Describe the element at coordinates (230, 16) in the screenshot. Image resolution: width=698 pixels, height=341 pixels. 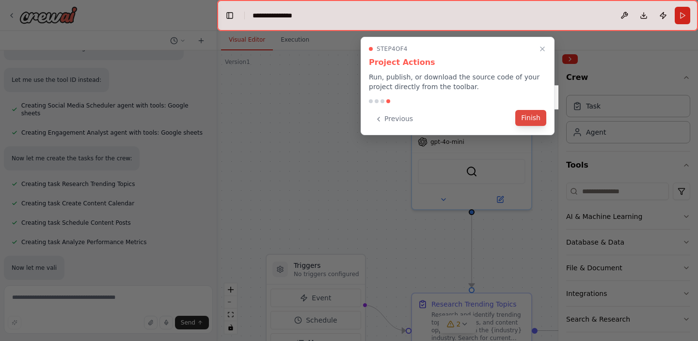
I see `button: Hide left sidebar` at that location.